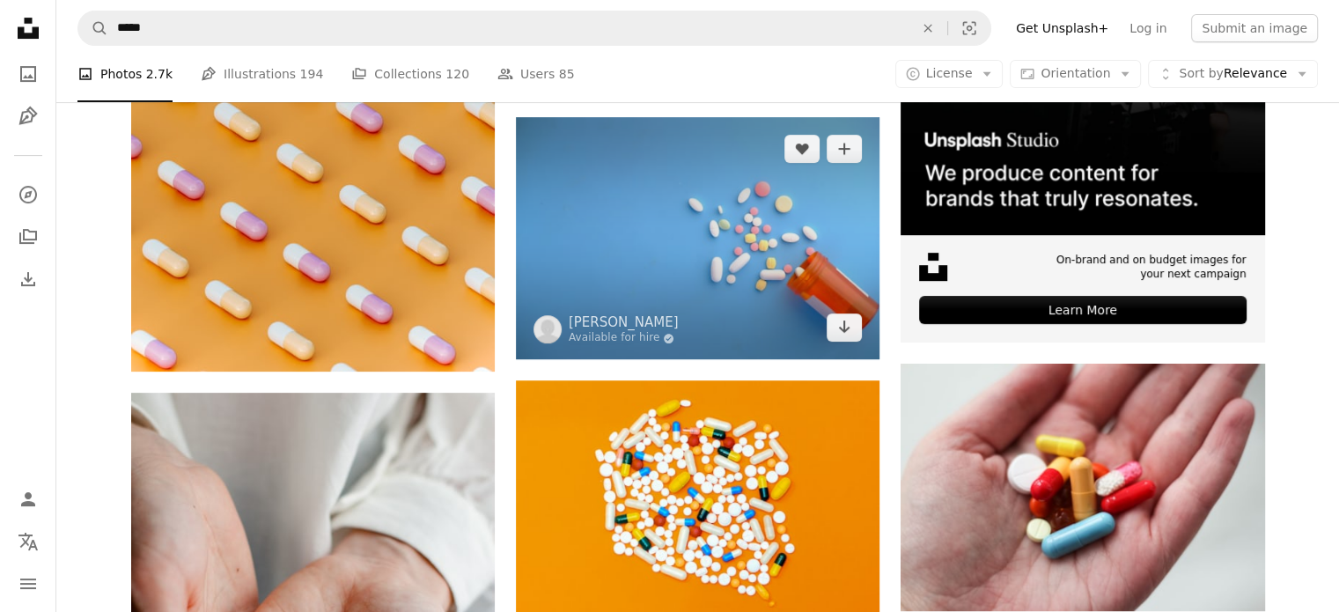 The image size is (1339, 612). I want to click on span: On-brand and on budget images for your next campaign, so click(1145, 268).